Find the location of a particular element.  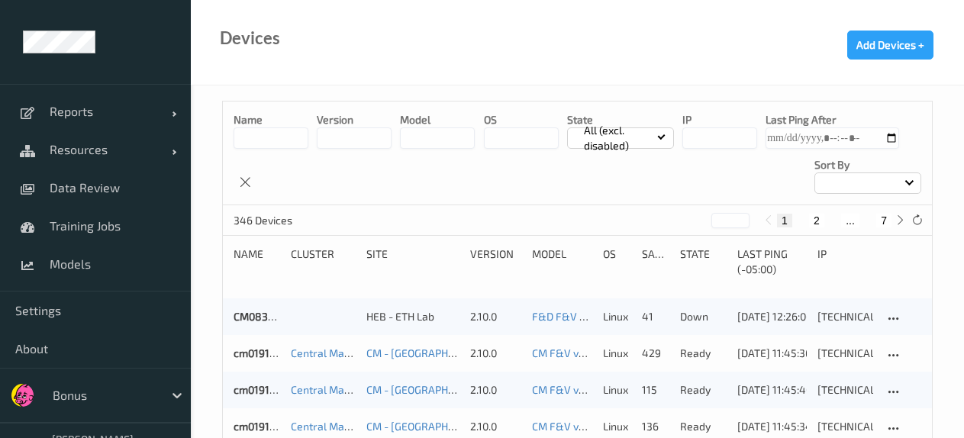

div: version is located at coordinates (495, 262).